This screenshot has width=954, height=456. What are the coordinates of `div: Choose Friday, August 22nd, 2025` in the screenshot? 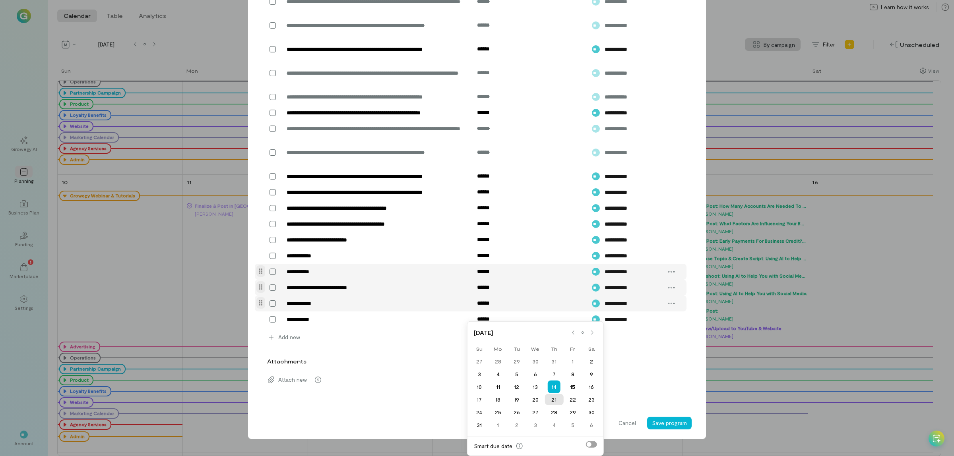 It's located at (572, 400).